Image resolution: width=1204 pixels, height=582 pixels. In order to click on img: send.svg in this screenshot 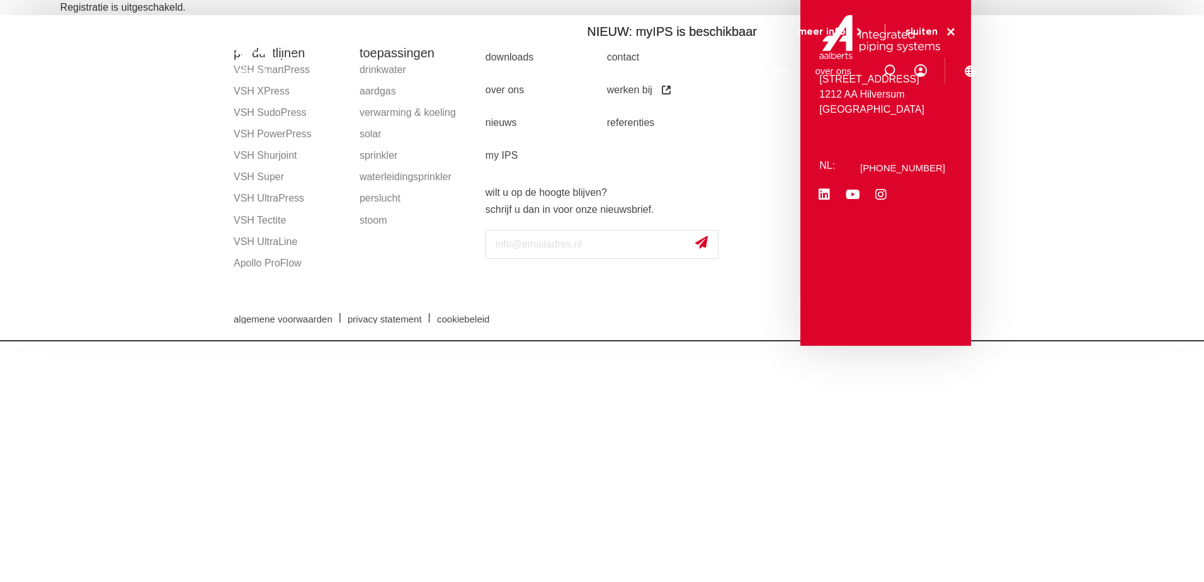, I will do `click(701, 242)`.